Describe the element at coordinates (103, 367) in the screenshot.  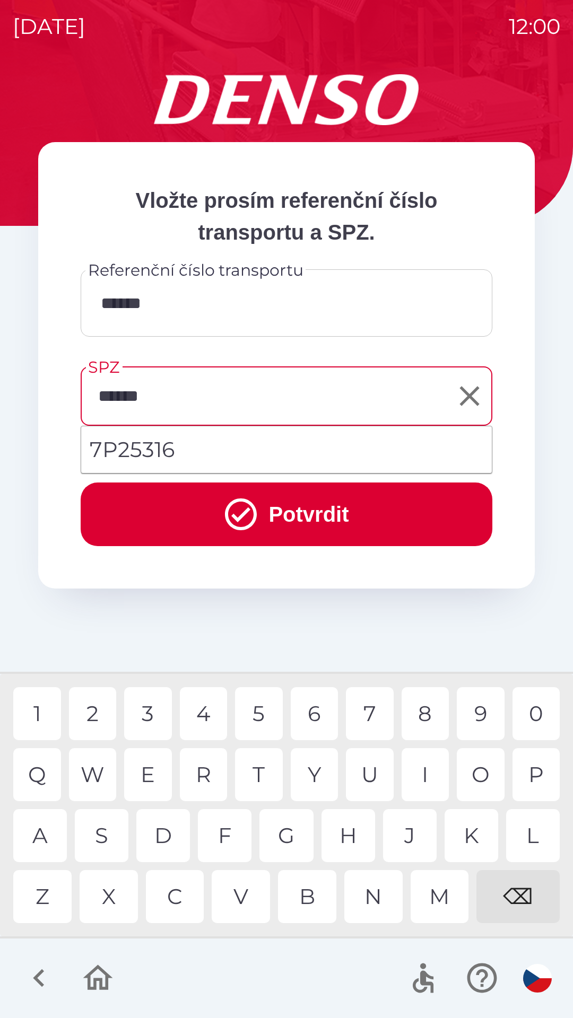
I see `label: SPZ` at that location.